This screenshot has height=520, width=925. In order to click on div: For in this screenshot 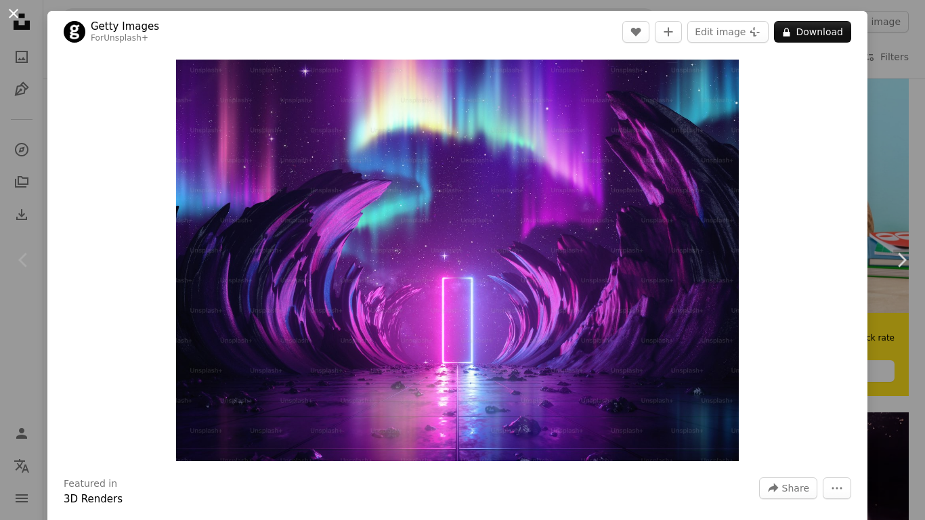, I will do `click(125, 39)`.